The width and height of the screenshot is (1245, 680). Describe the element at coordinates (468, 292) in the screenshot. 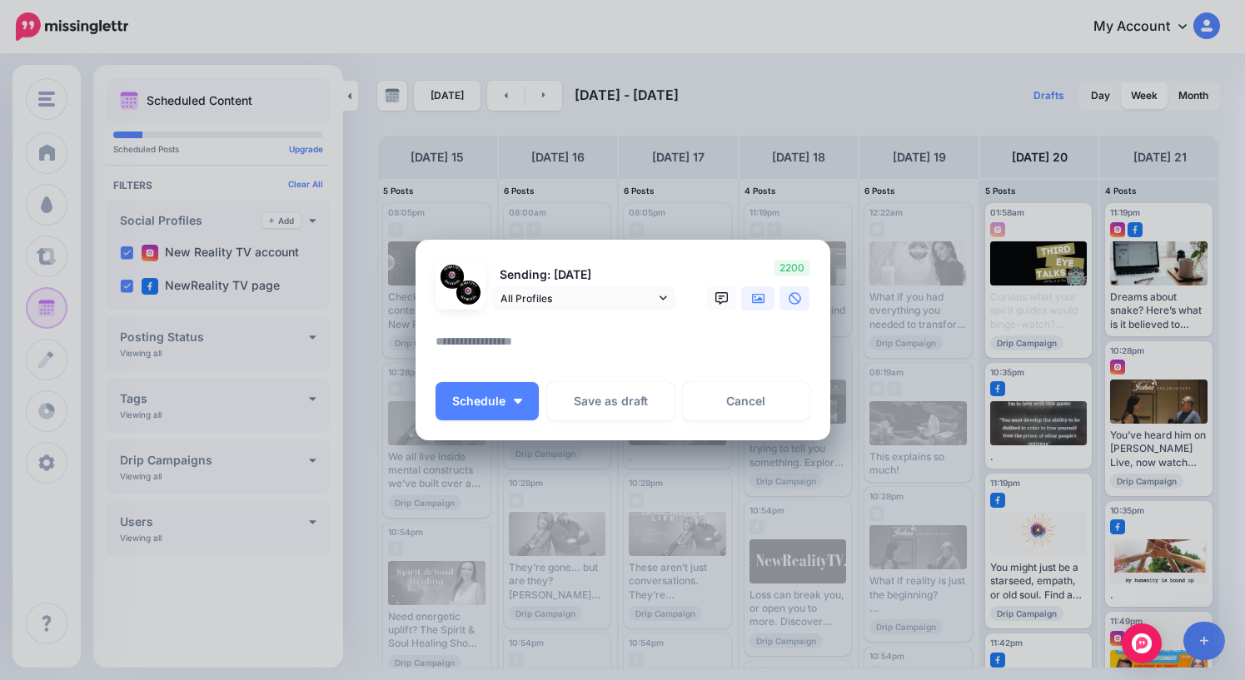

I see `img: 472753704_10160185472851537_7242961054534619338_n-bsa151758.jpg` at that location.